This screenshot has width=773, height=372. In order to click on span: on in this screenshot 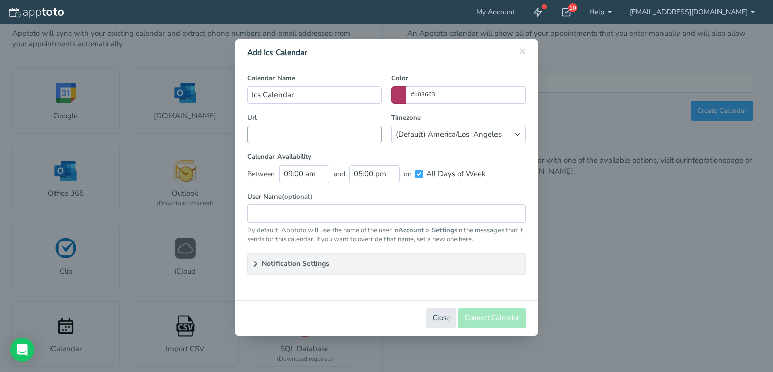, I will do `click(407, 174)`.